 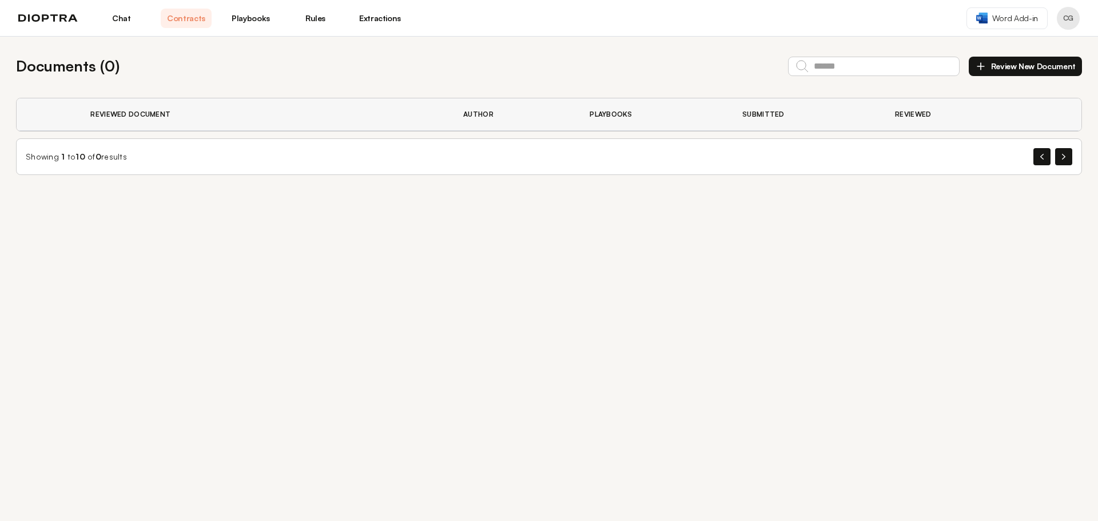 I want to click on button: Review New Document, so click(x=1026, y=66).